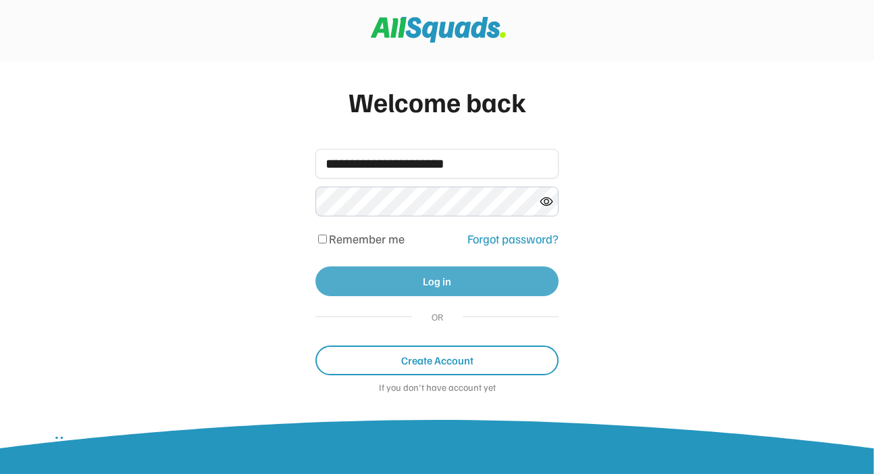 The width and height of the screenshot is (874, 474). I want to click on div: Forgot password?, so click(513, 238).